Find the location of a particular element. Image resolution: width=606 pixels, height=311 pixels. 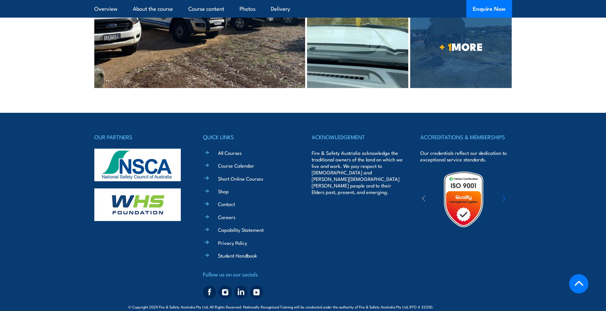

h4: OUR PARTNERS is located at coordinates (140, 137).